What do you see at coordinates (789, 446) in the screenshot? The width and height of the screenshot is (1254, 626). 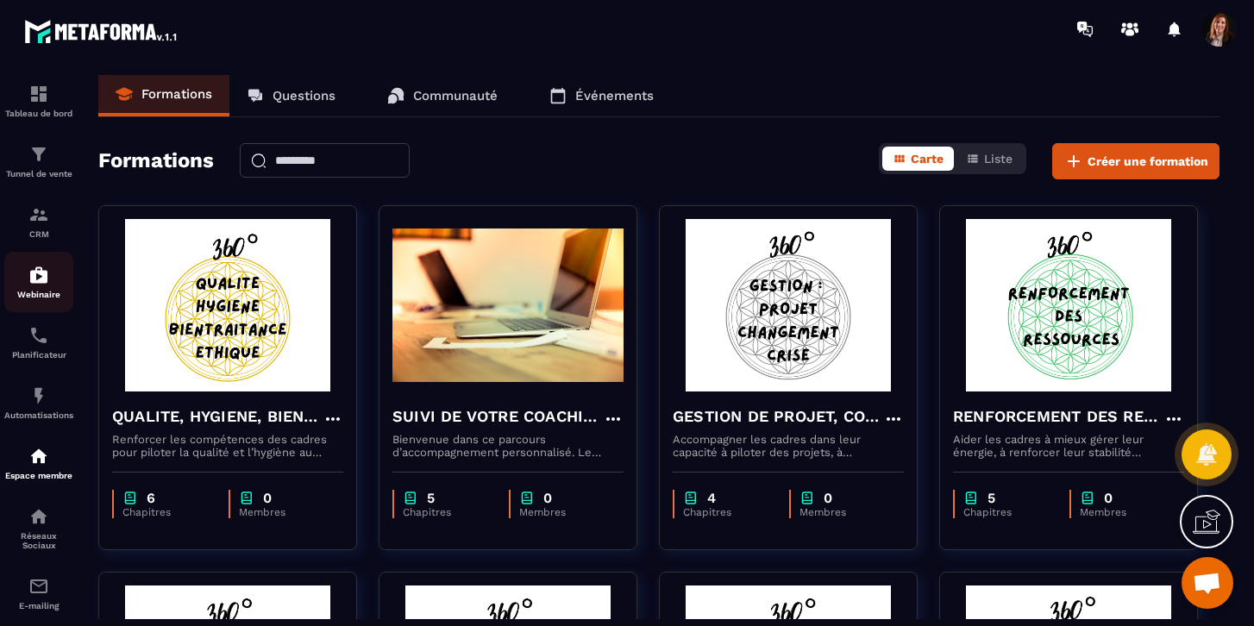 I see `p: Accompagner les cadres dans leur capacité à piloter des projets, à embarquer les équipes dans le ...` at bounding box center [789, 446].